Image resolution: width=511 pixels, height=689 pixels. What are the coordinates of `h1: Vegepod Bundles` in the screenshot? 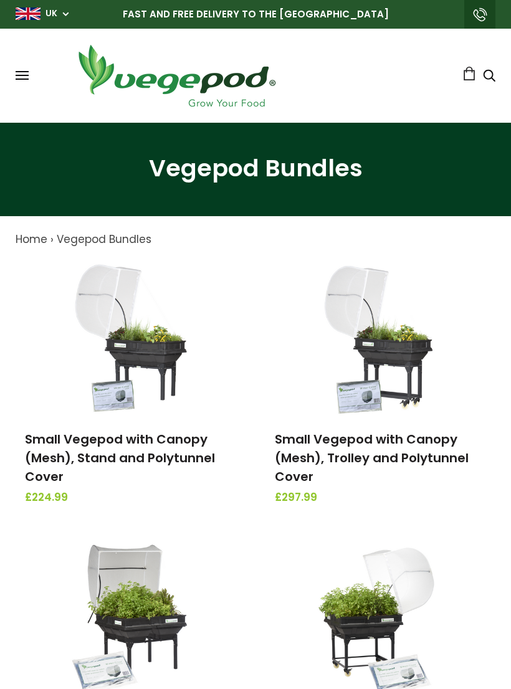 It's located at (256, 168).